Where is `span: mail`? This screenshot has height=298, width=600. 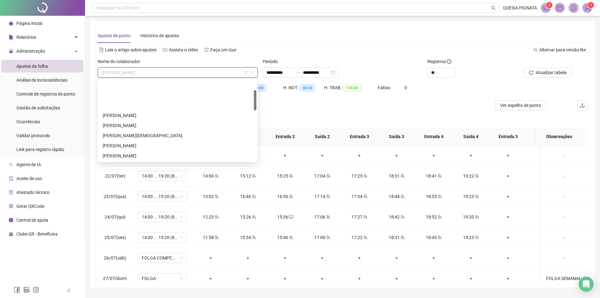 span: mail is located at coordinates (560, 8).